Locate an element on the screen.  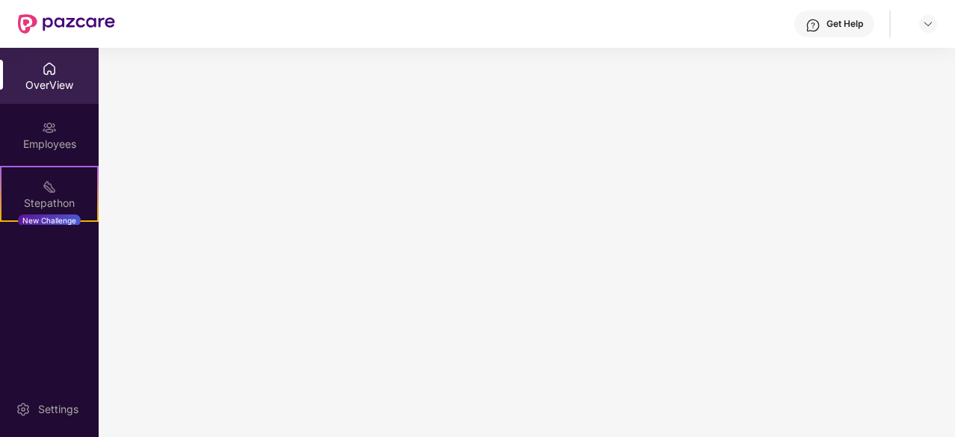
div: Settings is located at coordinates (58, 409).